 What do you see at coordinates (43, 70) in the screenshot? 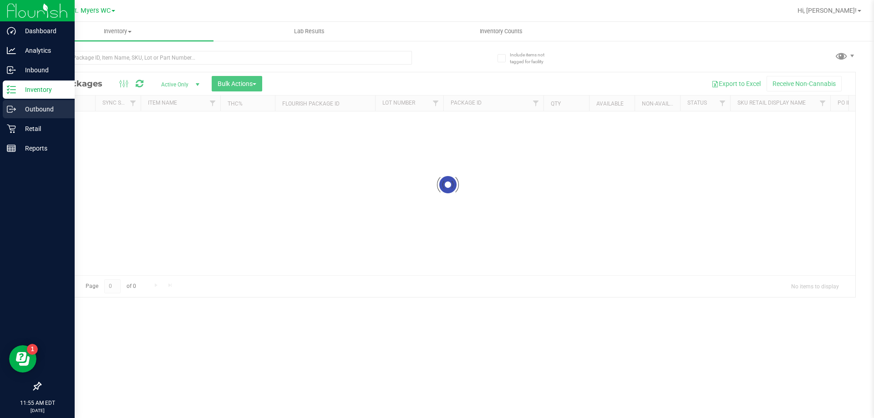
I see `p: Inbound` at bounding box center [43, 70].